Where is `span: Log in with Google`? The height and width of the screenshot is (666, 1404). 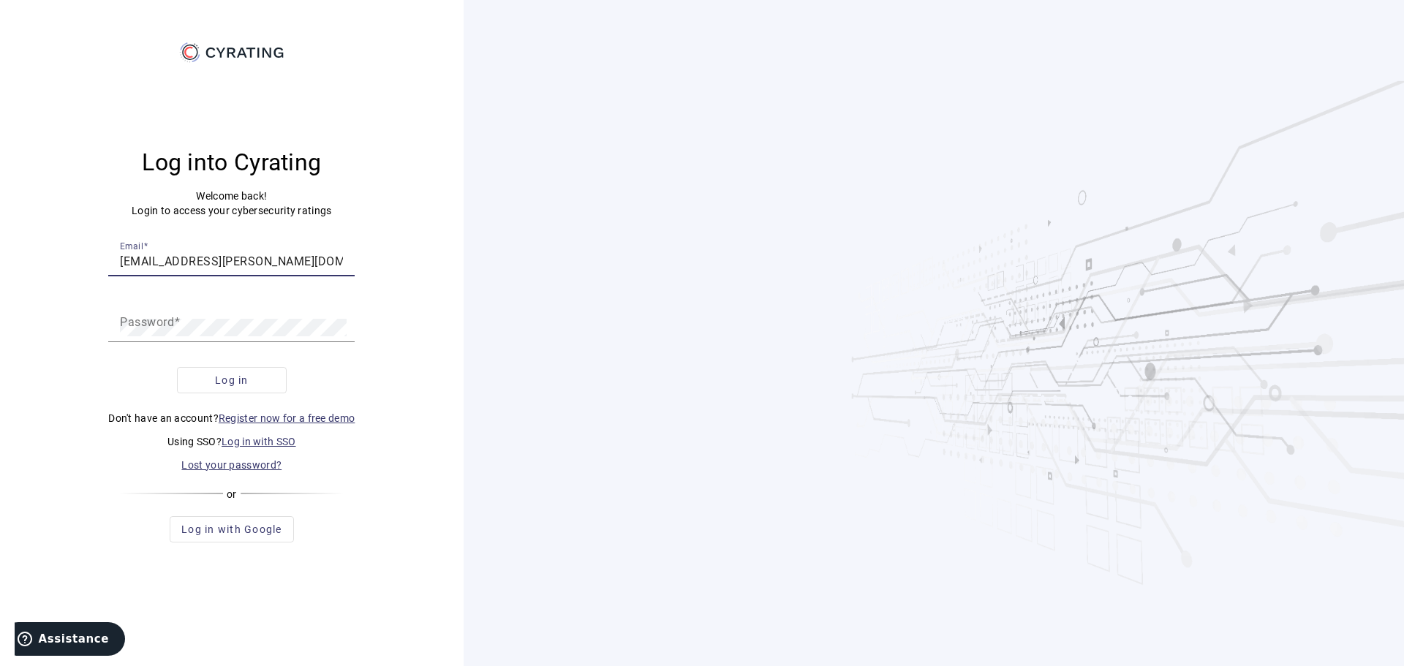
span: Log in with Google is located at coordinates (232, 529).